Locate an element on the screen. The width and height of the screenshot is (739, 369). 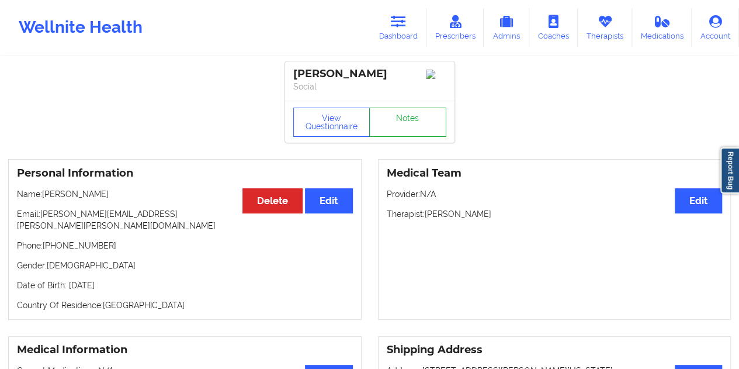
a: Medications is located at coordinates (662, 27).